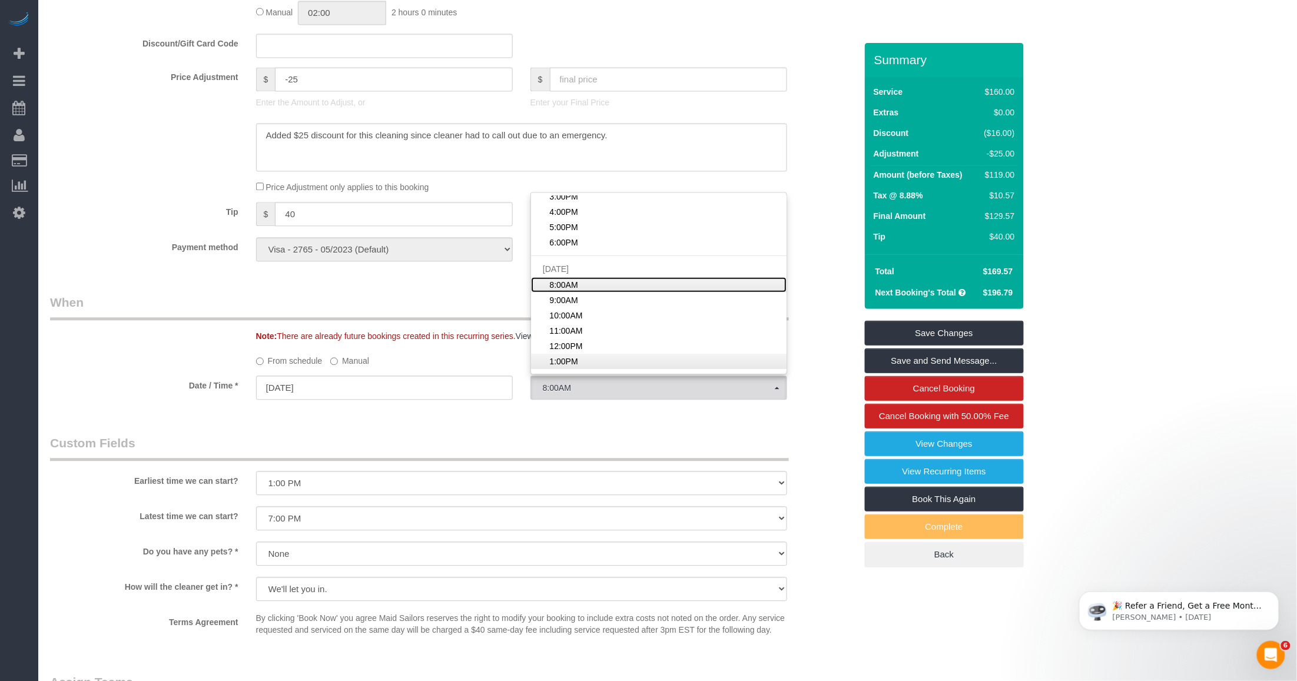  What do you see at coordinates (419, 447) in the screenshot?
I see `legend: Custom Fields` at bounding box center [419, 447].